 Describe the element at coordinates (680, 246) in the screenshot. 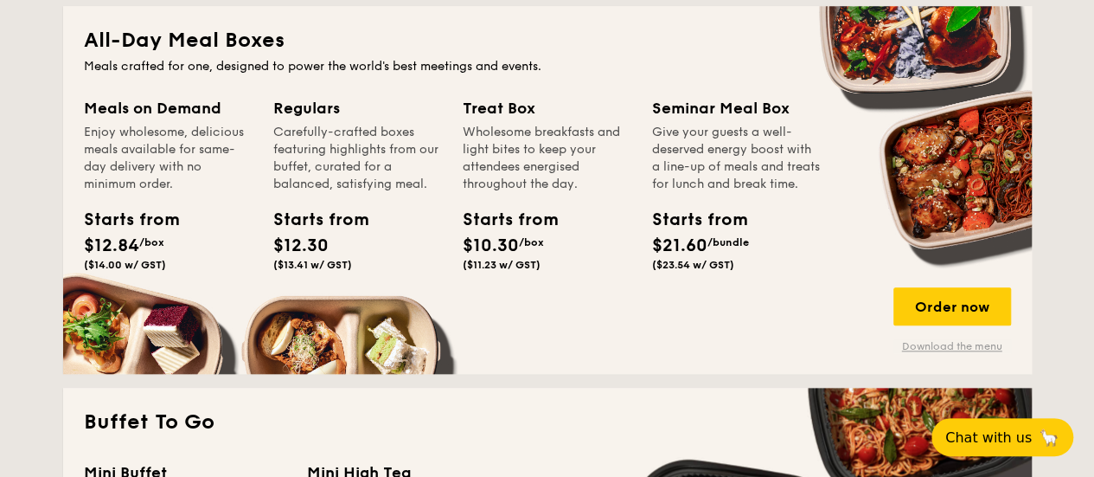

I see `span: $21.60` at that location.